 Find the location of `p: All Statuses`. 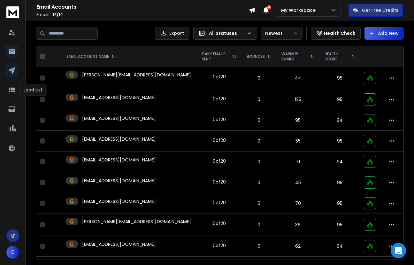

p: All Statuses is located at coordinates (227, 33).